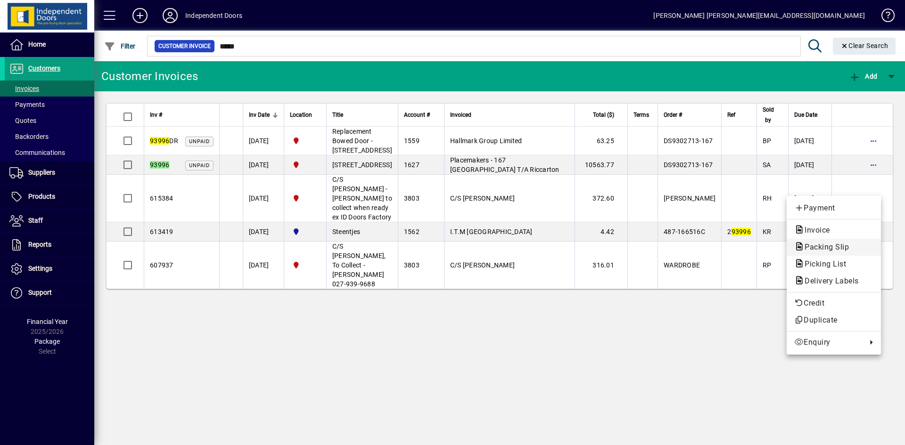 This screenshot has height=445, width=905. What do you see at coordinates (815, 230) in the screenshot?
I see `span: Invoice` at bounding box center [815, 230].